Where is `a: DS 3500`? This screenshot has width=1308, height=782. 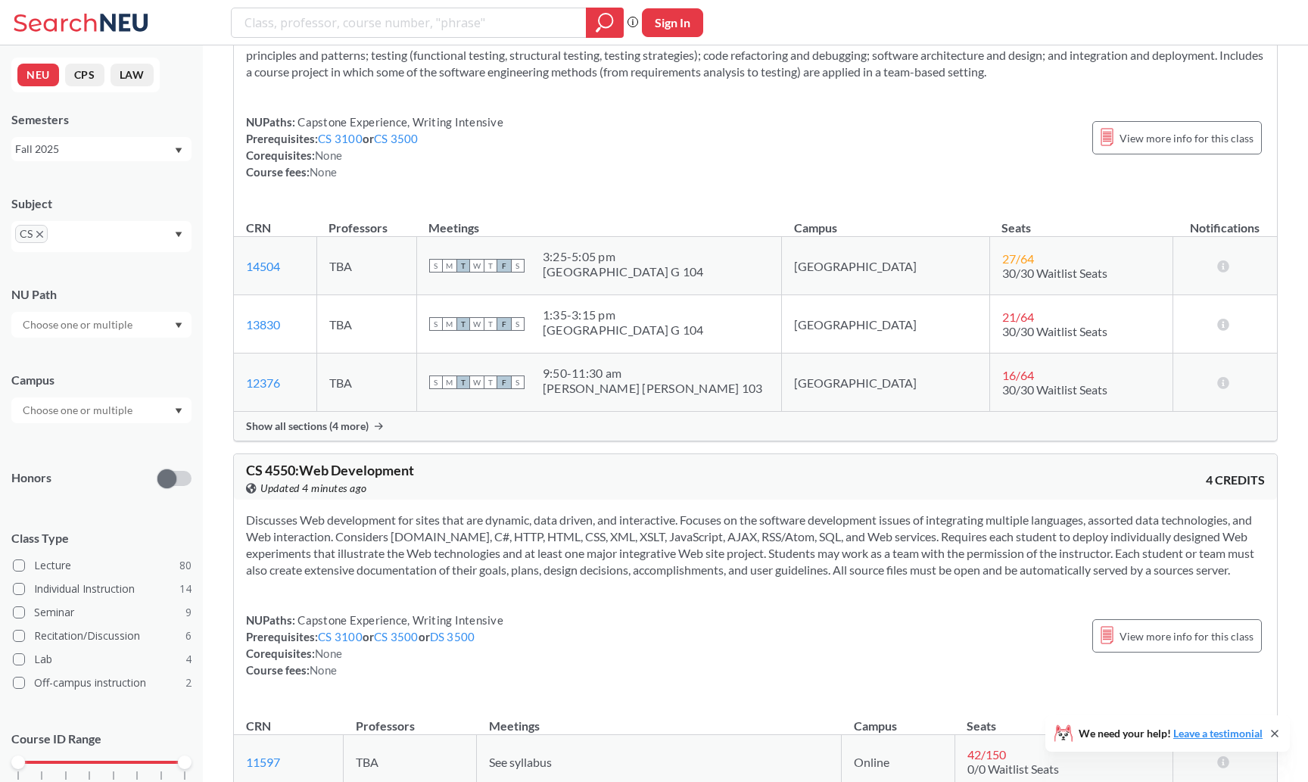
a: DS 3500 is located at coordinates (453, 637).